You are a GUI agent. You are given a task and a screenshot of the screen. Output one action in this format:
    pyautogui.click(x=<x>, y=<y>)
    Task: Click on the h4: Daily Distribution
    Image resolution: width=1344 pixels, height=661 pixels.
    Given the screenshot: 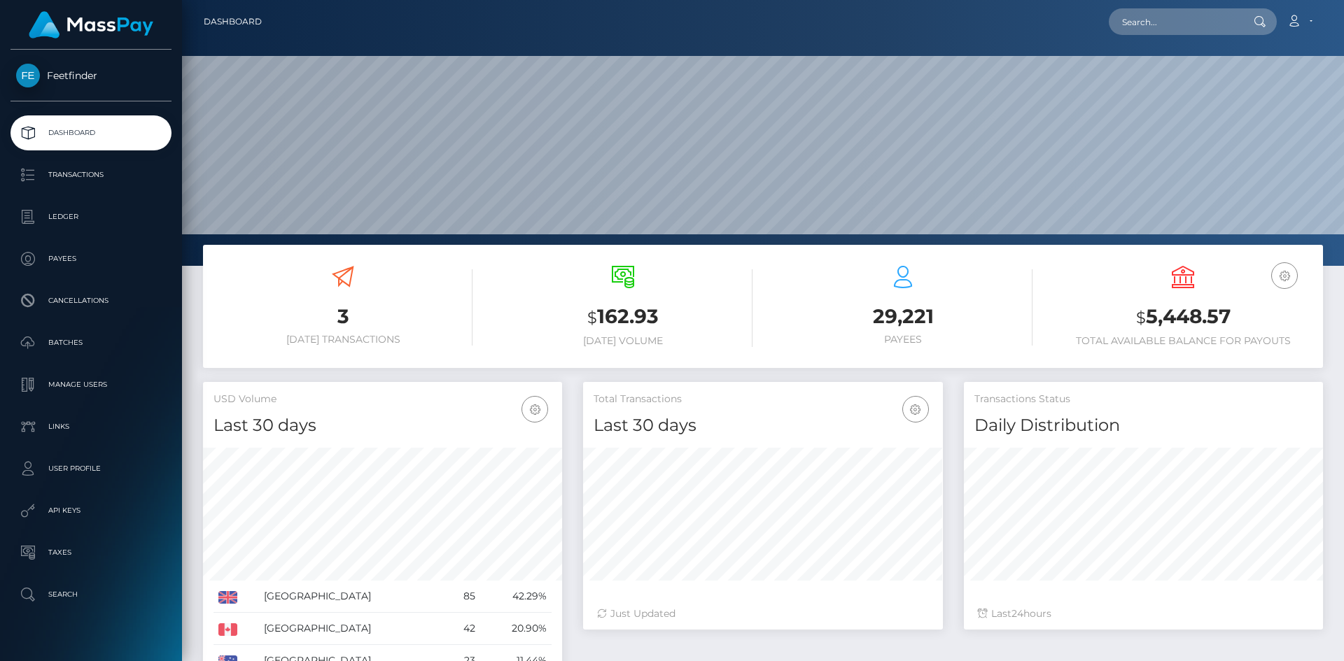 What is the action you would take?
    pyautogui.click(x=1143, y=426)
    